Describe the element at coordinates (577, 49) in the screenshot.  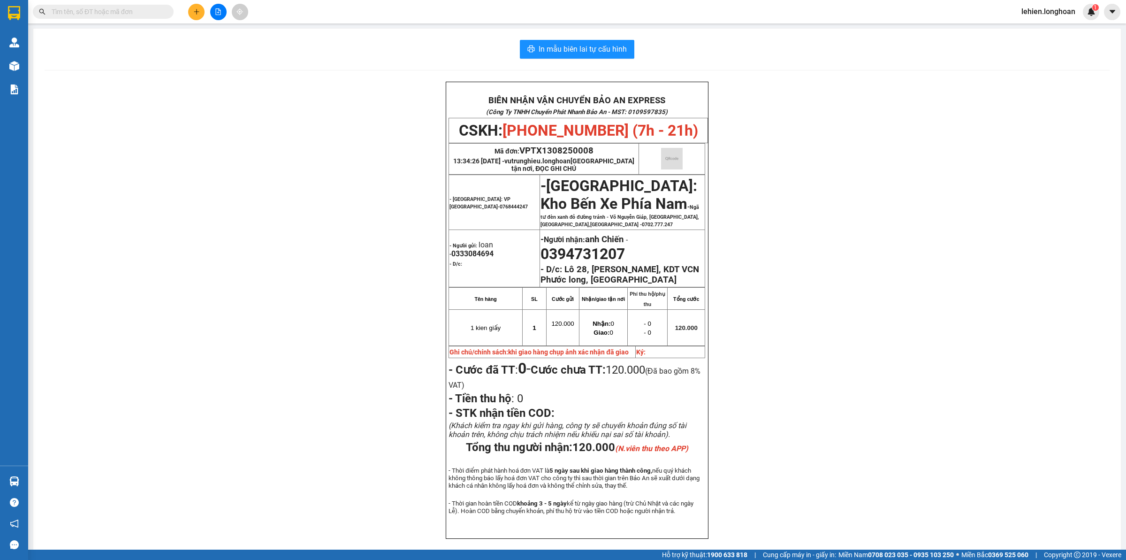
I see `button: printerIn mẫu biên lai tự cấu hình` at that location.